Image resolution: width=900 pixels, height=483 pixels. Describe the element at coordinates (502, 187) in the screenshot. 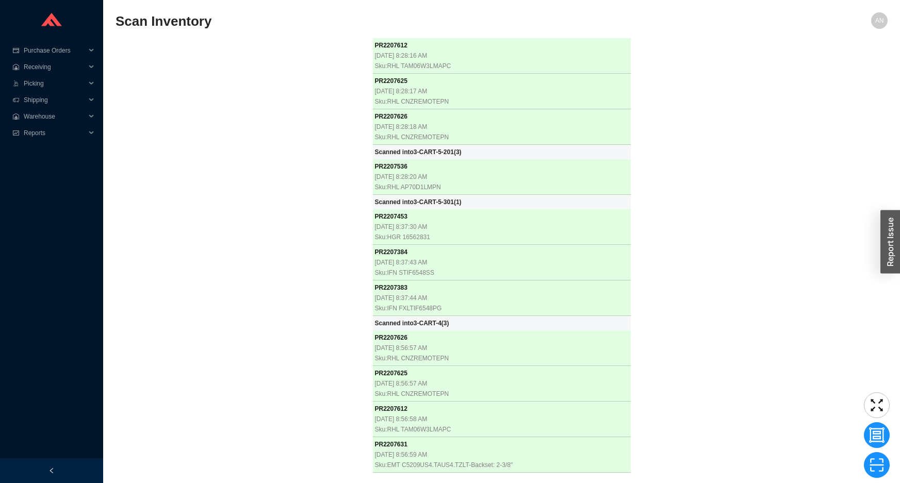

I see `div: Sku: RHL AP70D1LMPN` at that location.